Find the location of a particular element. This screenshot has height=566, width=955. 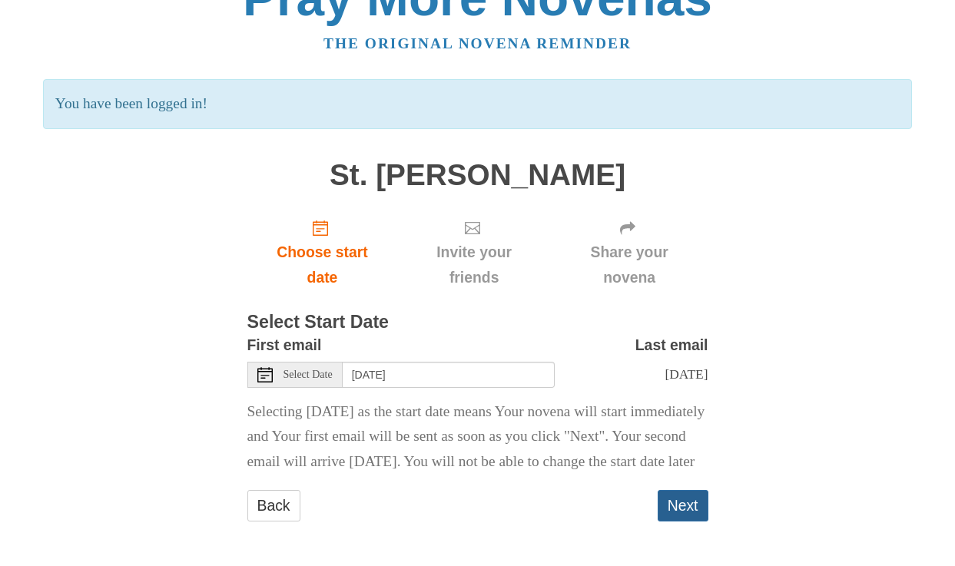

label: Last email is located at coordinates (672, 345).